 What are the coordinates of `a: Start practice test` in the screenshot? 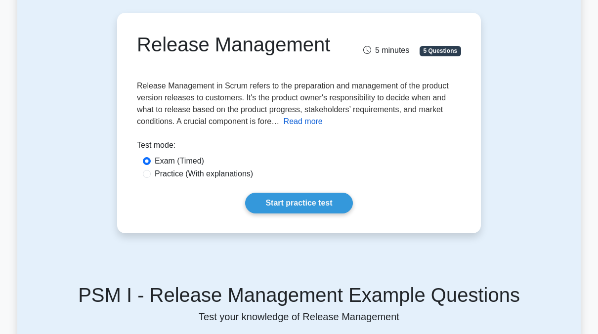 It's located at (299, 203).